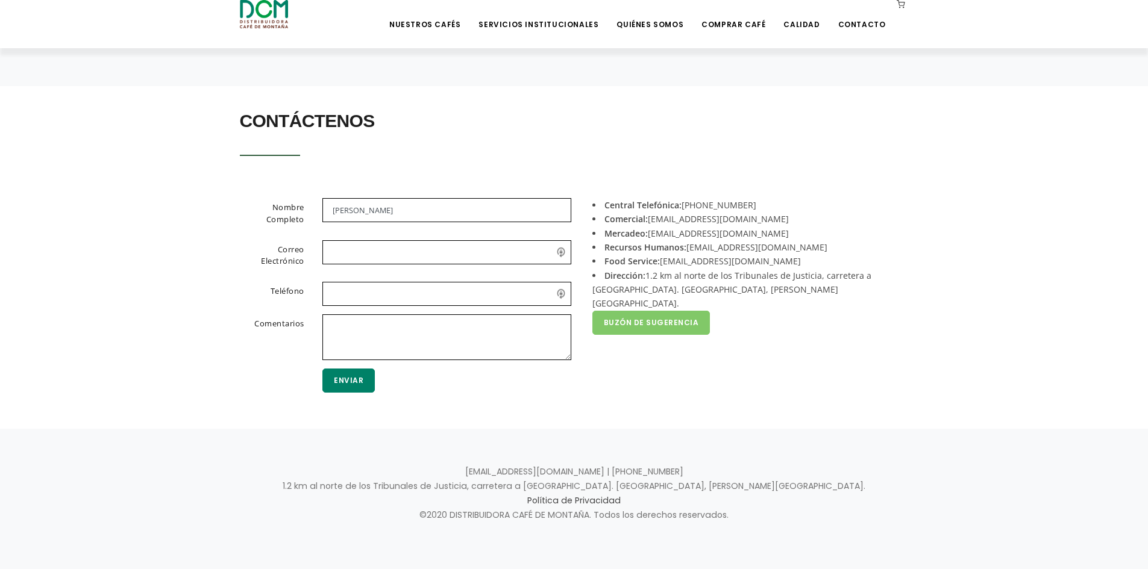 The width and height of the screenshot is (1148, 569). What do you see at coordinates (733, 15) in the screenshot?
I see `a: Comprar Café` at bounding box center [733, 15].